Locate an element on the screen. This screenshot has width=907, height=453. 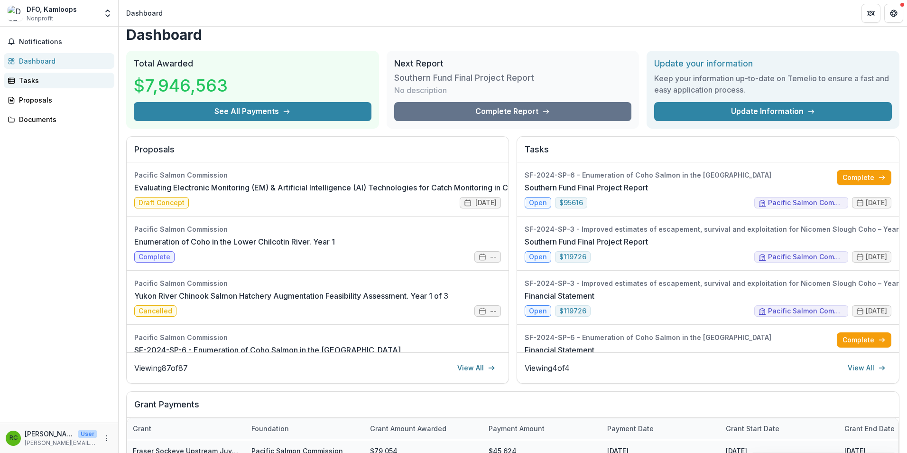
h1: Dashboard is located at coordinates (513, 35).